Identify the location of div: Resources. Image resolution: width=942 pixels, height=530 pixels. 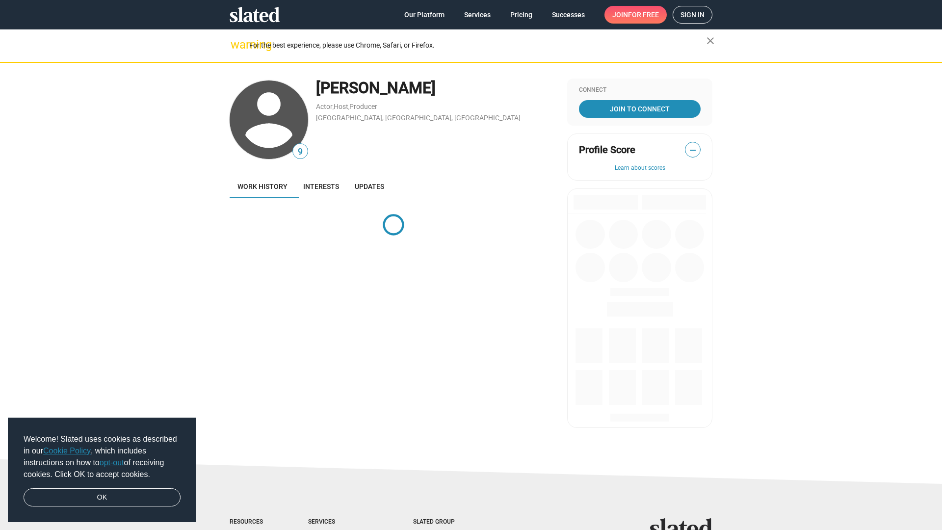
(249, 522).